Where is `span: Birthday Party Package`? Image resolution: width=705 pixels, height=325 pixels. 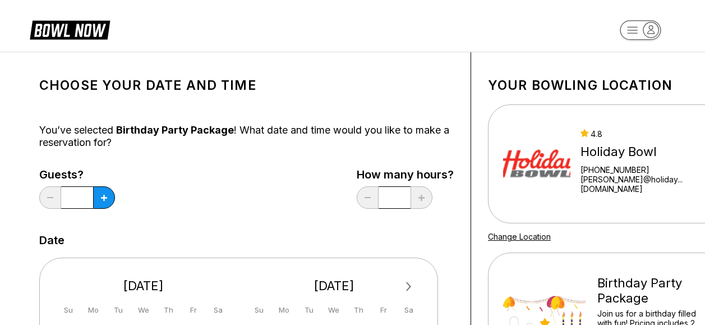
span: Birthday Party Package is located at coordinates (175, 130).